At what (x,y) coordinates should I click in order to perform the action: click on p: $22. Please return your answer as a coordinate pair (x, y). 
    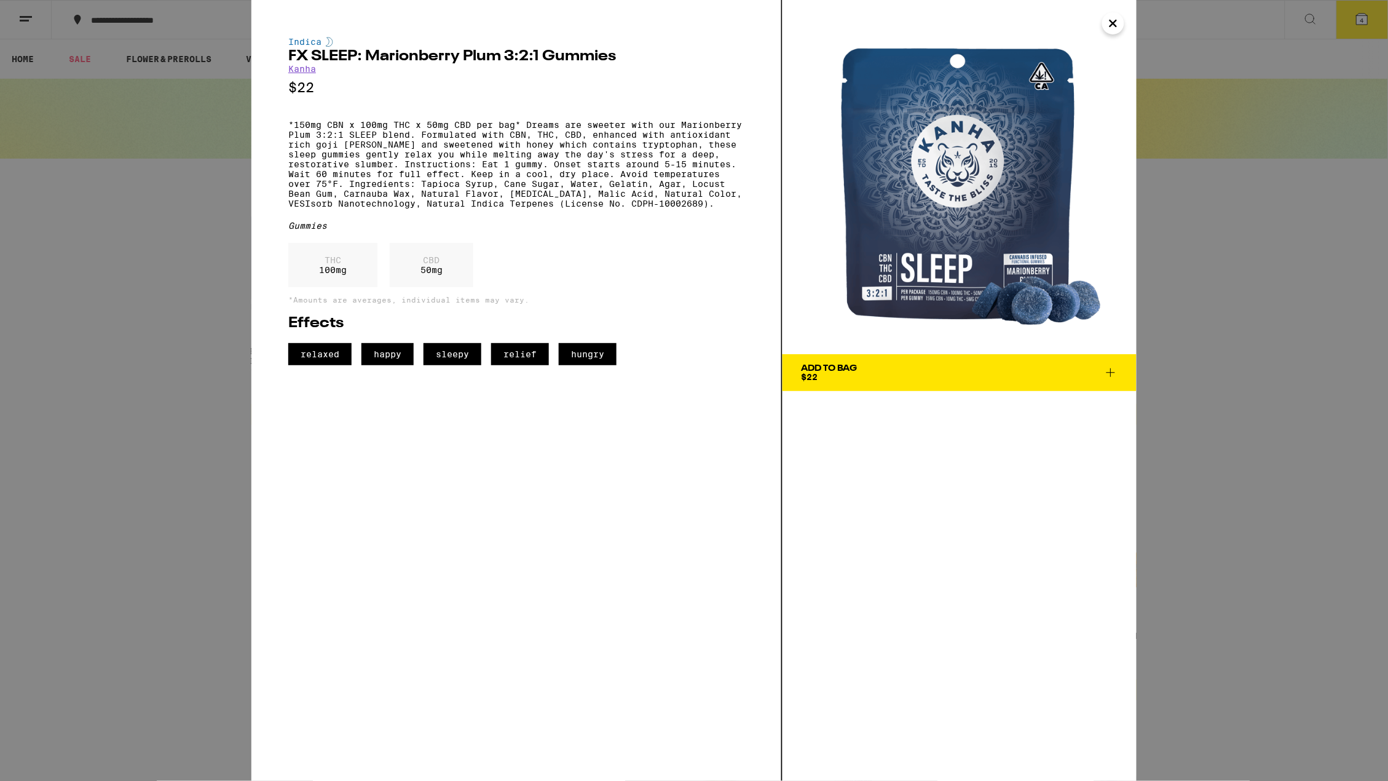
    Looking at the image, I should click on (516, 87).